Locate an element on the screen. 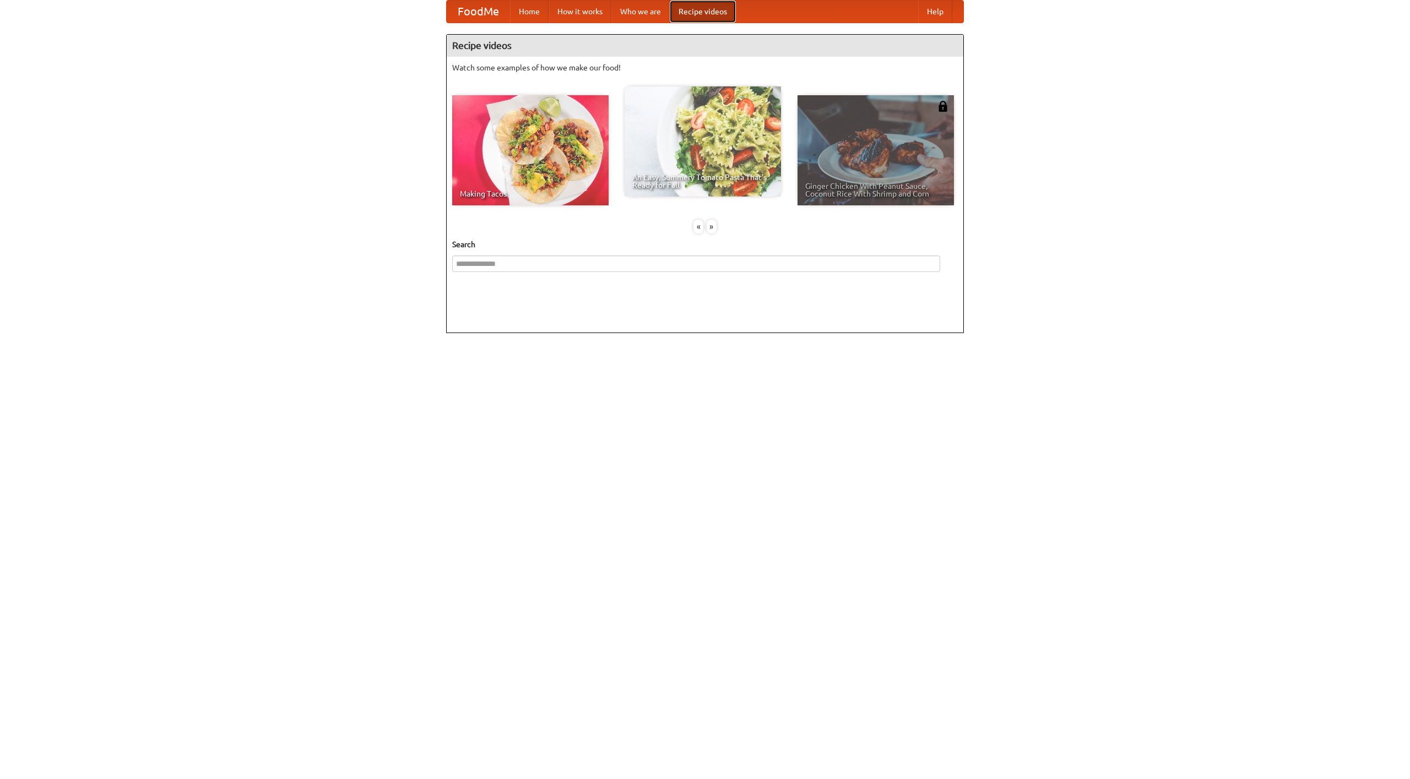  h5: Search is located at coordinates (705, 244).